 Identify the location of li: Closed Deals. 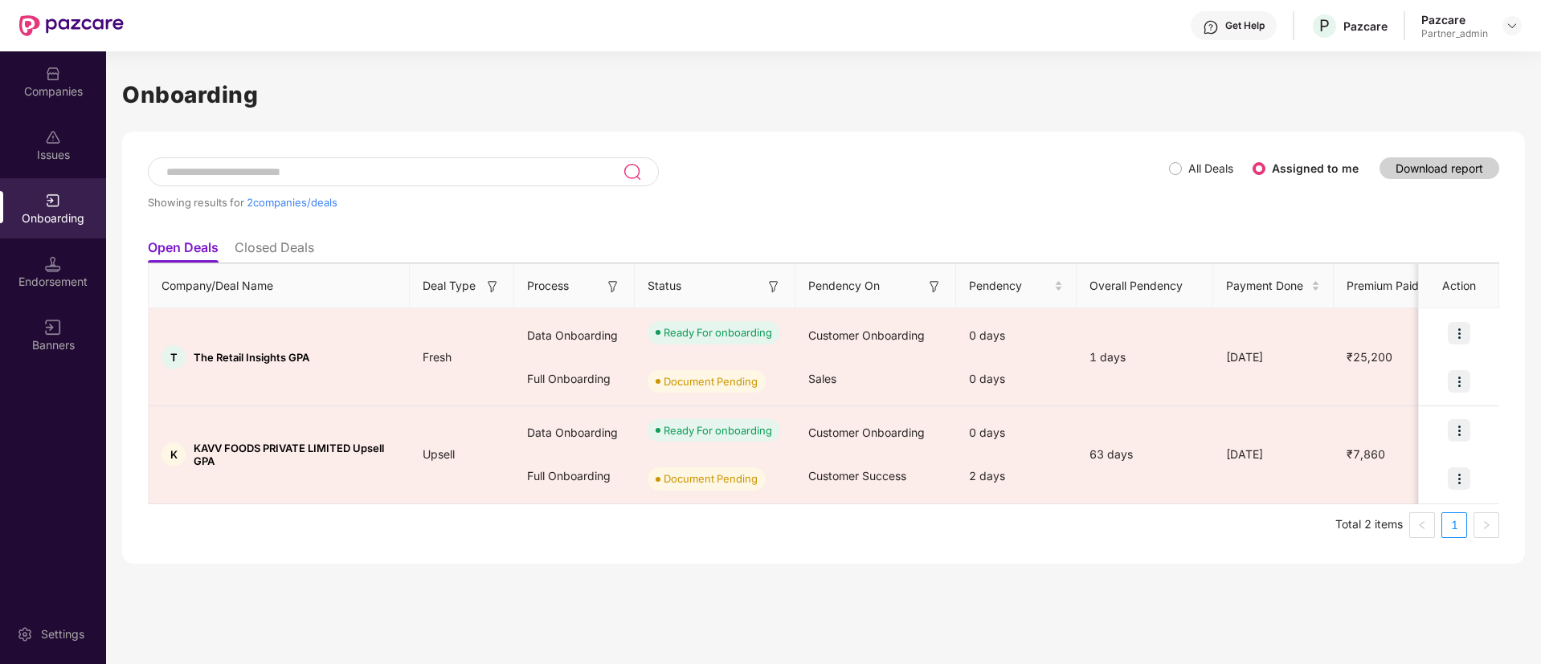
(274, 251).